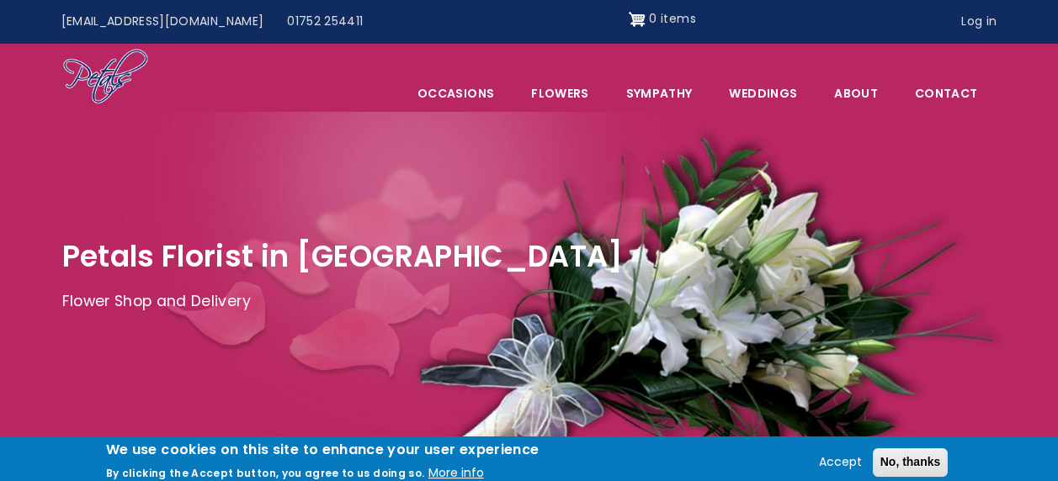  What do you see at coordinates (911, 463) in the screenshot?
I see `button: No, thanks` at bounding box center [911, 463].